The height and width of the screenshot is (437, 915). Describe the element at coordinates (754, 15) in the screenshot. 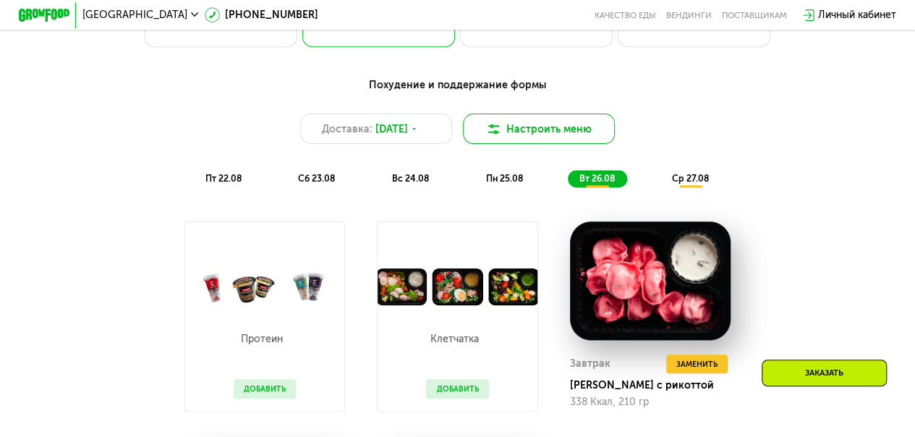

I see `div: поставщикам` at that location.